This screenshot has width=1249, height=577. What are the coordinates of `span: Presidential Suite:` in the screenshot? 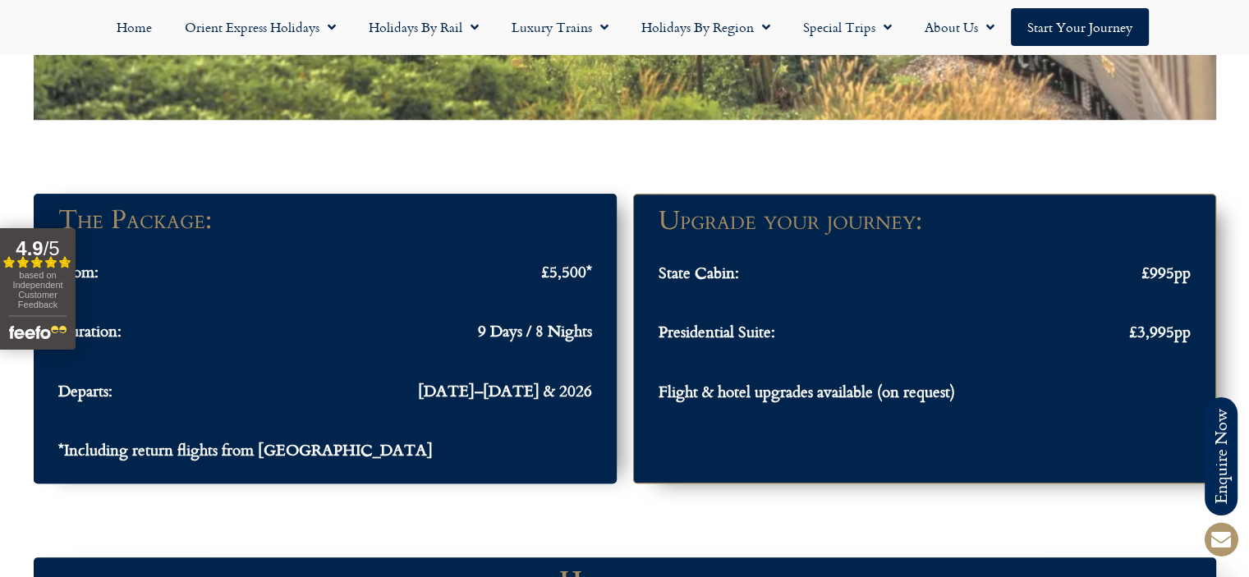 It's located at (717, 331).